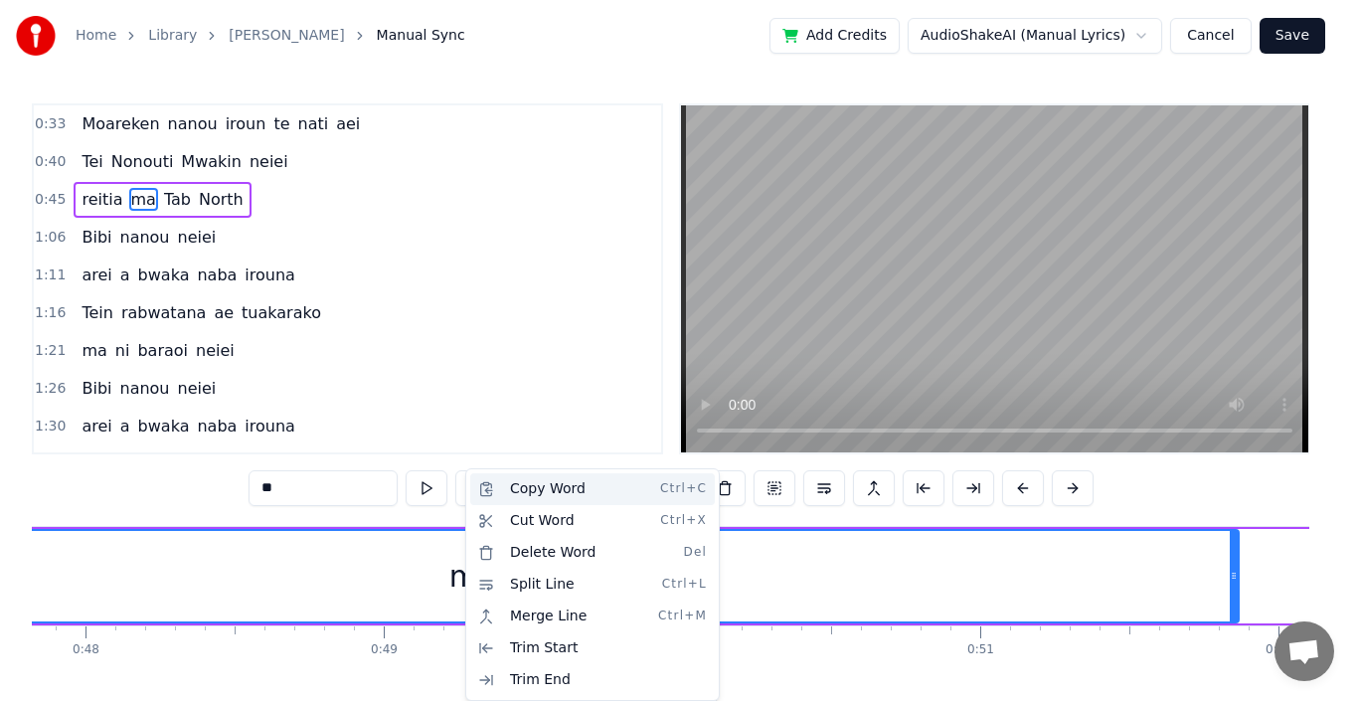 This screenshot has height=701, width=1358. Describe the element at coordinates (695, 553) in the screenshot. I see `span: Del` at that location.